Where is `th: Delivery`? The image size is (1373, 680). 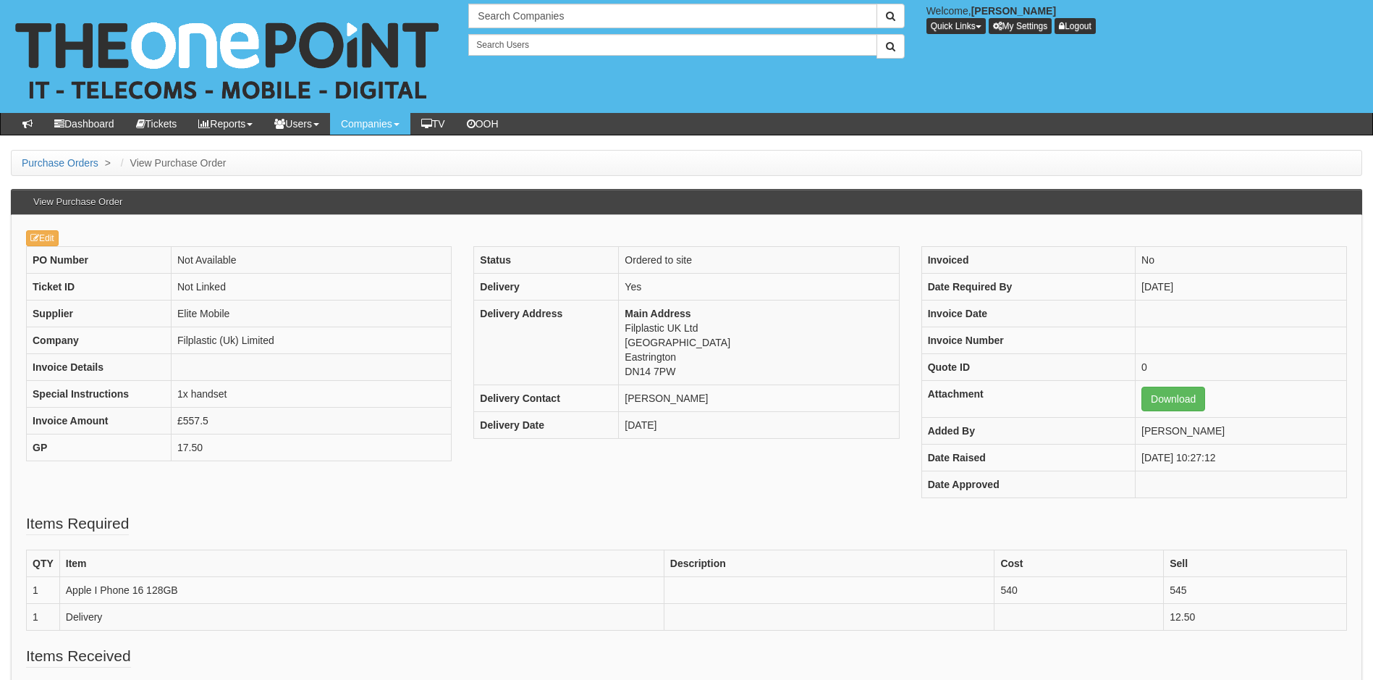
th: Delivery is located at coordinates (546, 286).